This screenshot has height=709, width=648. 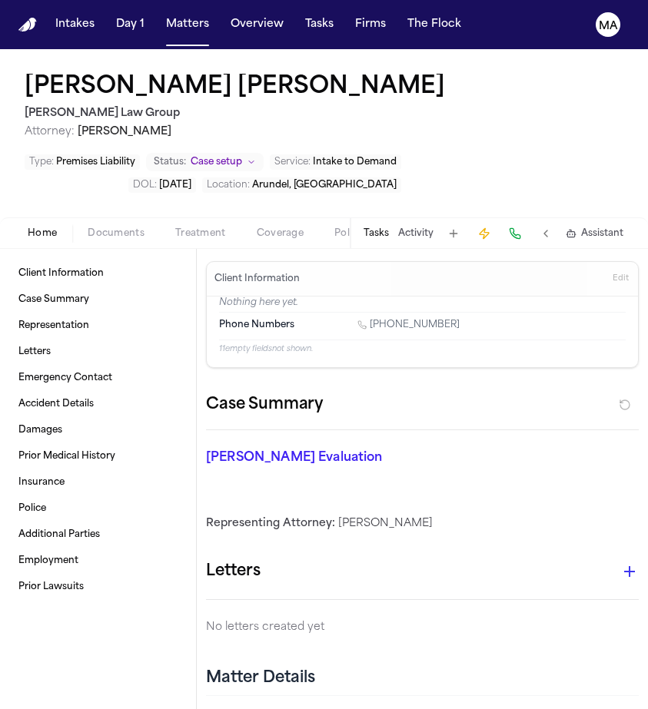 I want to click on a: Police, so click(x=98, y=509).